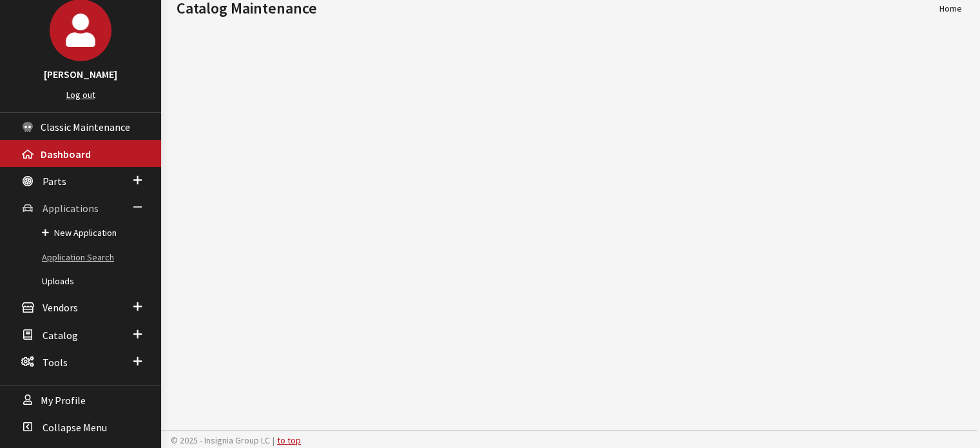 The width and height of the screenshot is (980, 448). Describe the element at coordinates (55, 362) in the screenshot. I see `span: Tools` at that location.